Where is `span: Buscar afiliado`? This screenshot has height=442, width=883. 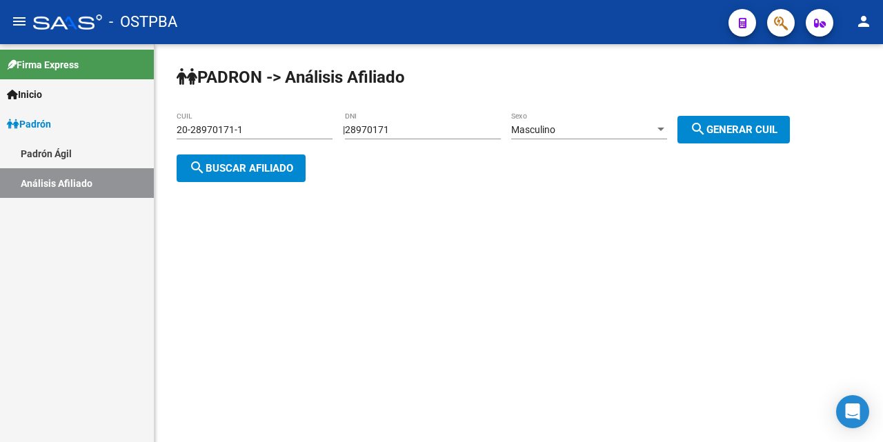 span: Buscar afiliado is located at coordinates (241, 168).